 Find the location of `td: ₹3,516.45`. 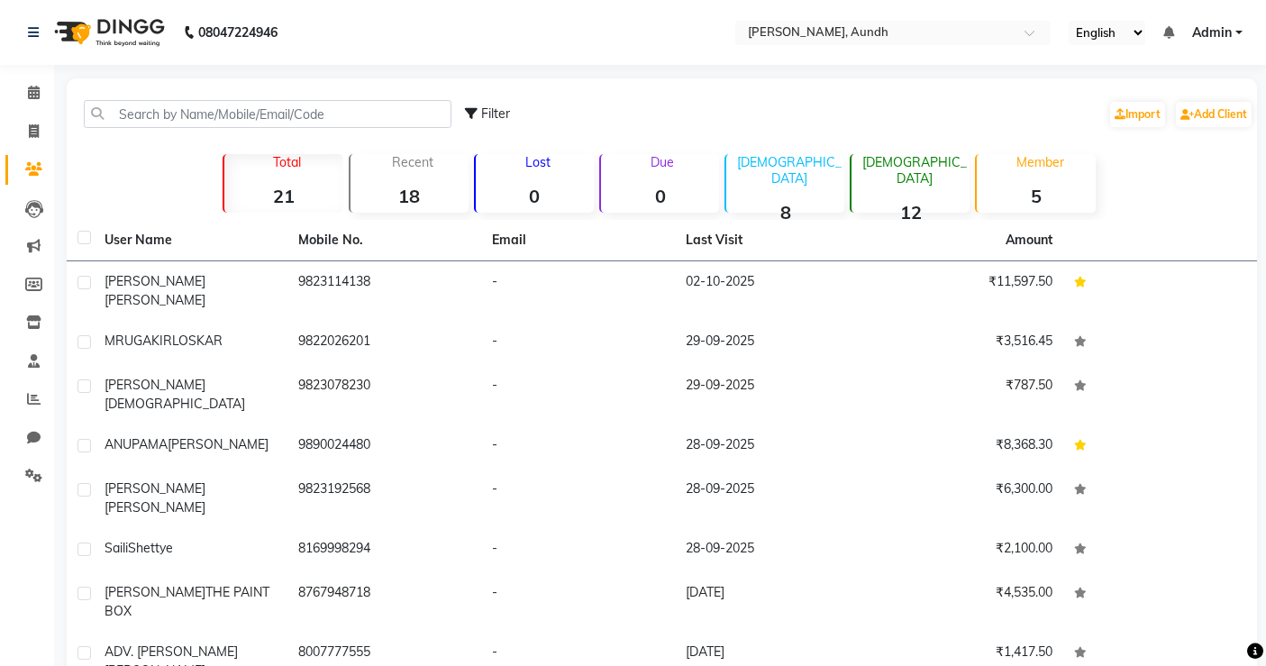

td: ₹3,516.45 is located at coordinates (966, 342).